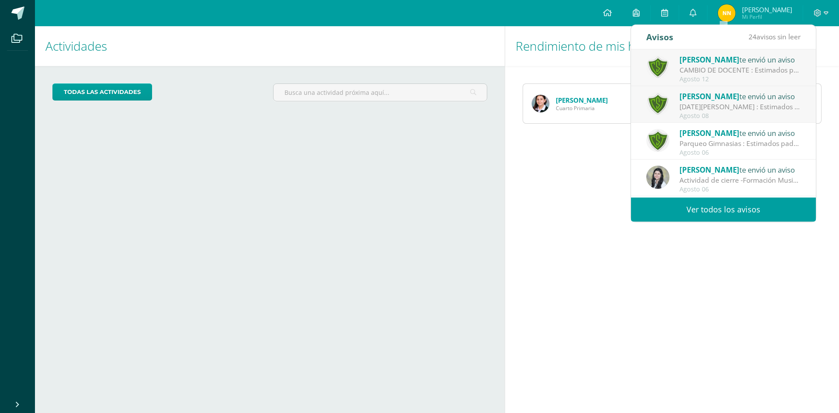  What do you see at coordinates (723, 209) in the screenshot?
I see `a: Ver todos los avisos` at bounding box center [723, 209].